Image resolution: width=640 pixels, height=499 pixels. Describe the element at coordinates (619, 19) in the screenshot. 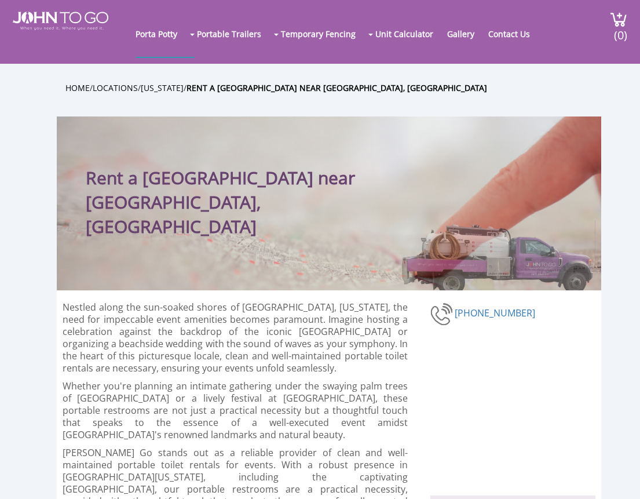

I see `img: cart a` at that location.